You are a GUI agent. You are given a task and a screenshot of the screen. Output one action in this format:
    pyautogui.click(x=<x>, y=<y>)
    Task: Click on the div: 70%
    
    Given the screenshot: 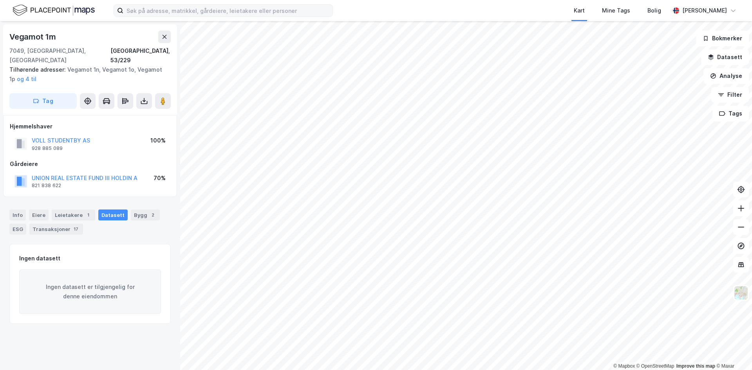 What is the action you would take?
    pyautogui.click(x=159, y=178)
    